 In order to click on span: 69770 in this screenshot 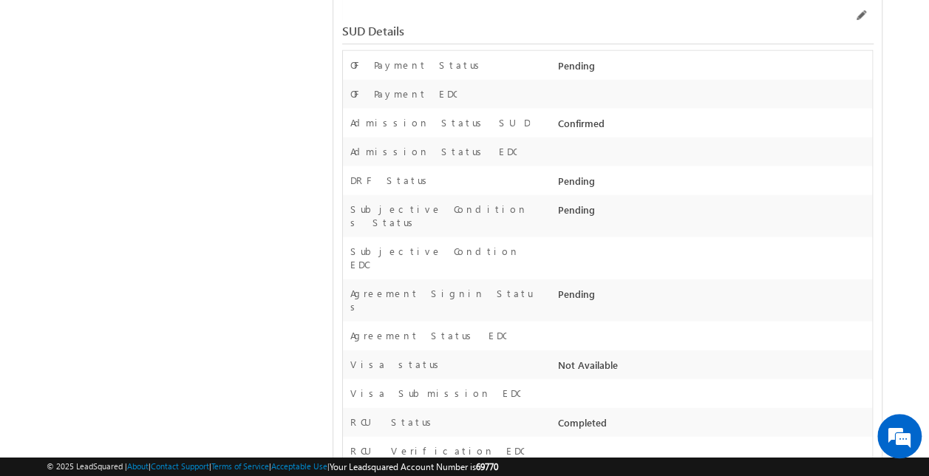, I will do `click(487, 467)`.